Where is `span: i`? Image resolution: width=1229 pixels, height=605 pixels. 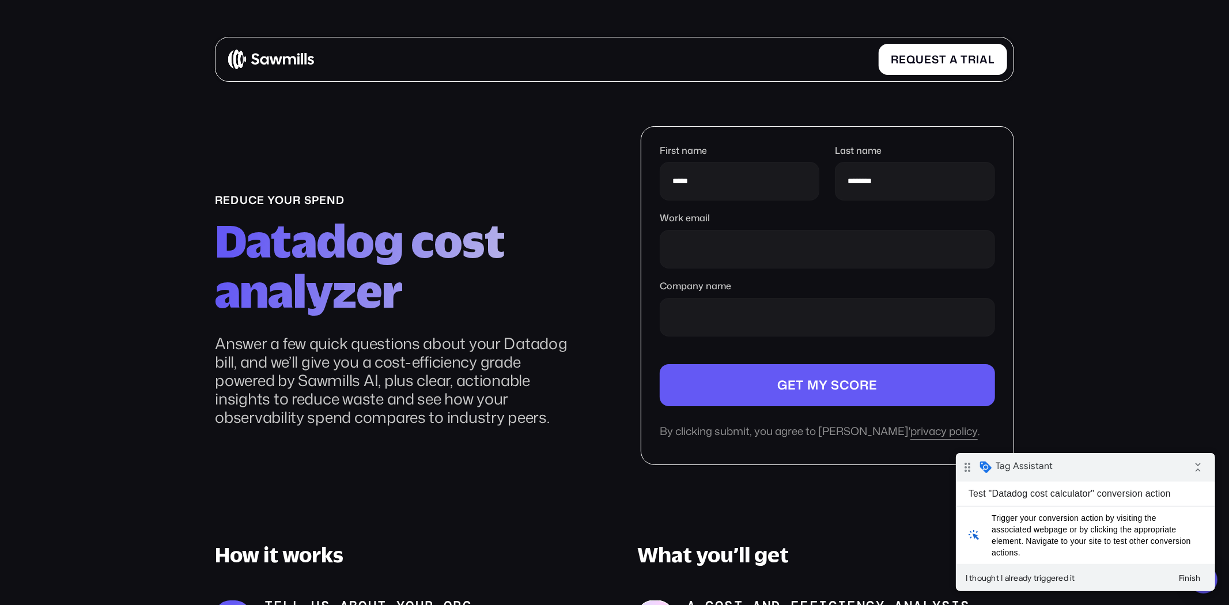 span: i is located at coordinates (978, 59).